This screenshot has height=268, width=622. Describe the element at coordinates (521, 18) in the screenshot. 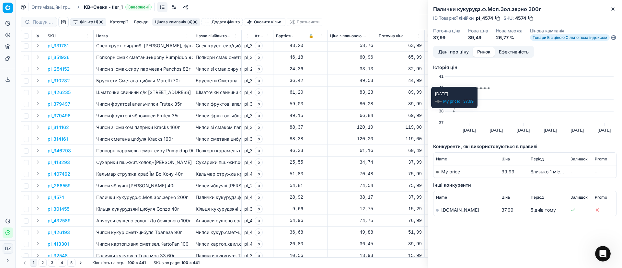

I see `span: 4574` at that location.